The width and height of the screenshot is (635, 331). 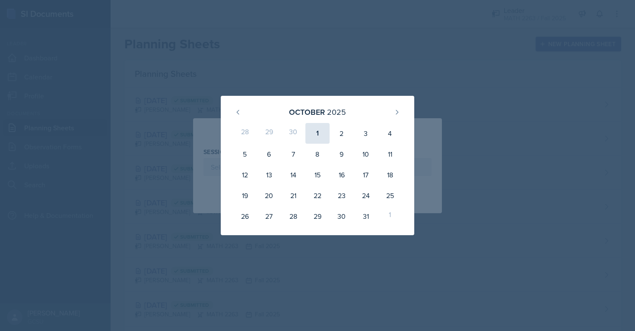 What do you see at coordinates (245, 216) in the screenshot?
I see `div: 26` at bounding box center [245, 216].